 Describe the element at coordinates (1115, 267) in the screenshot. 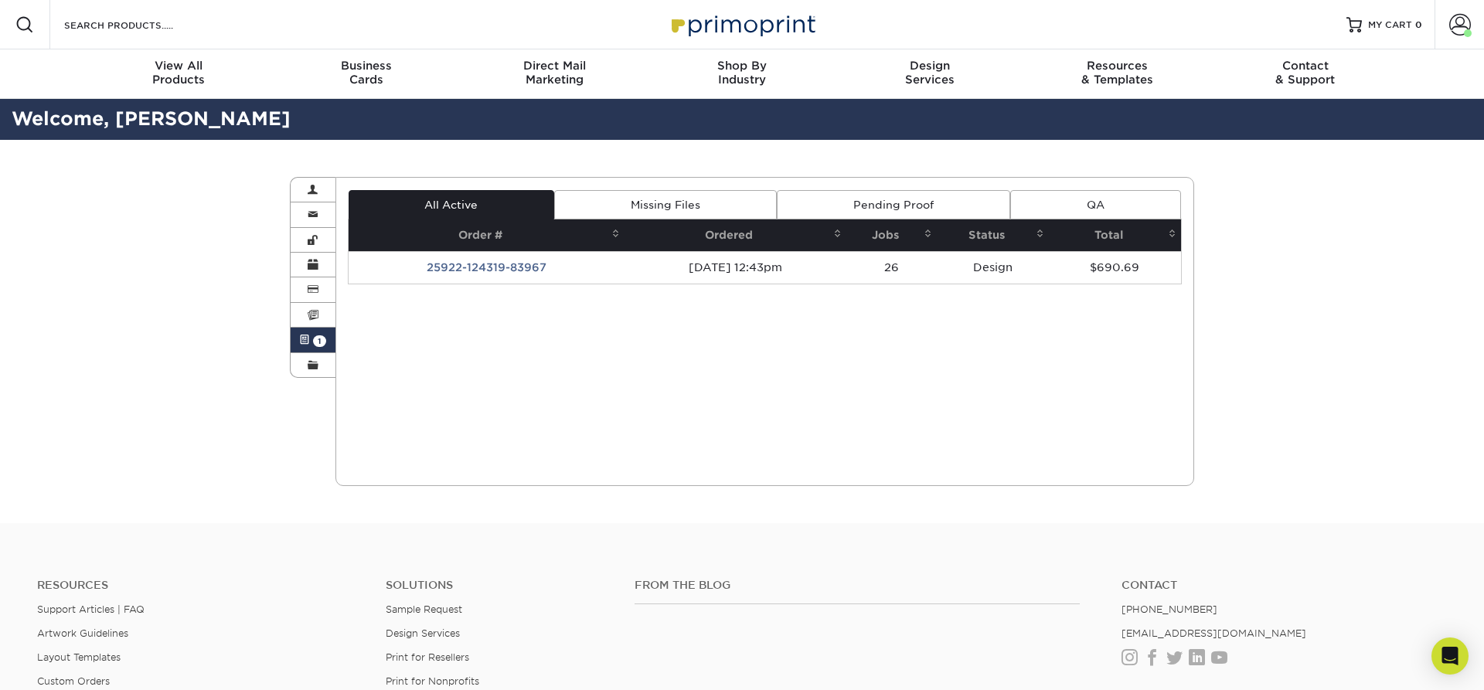

I see `td: $690.69` at that location.